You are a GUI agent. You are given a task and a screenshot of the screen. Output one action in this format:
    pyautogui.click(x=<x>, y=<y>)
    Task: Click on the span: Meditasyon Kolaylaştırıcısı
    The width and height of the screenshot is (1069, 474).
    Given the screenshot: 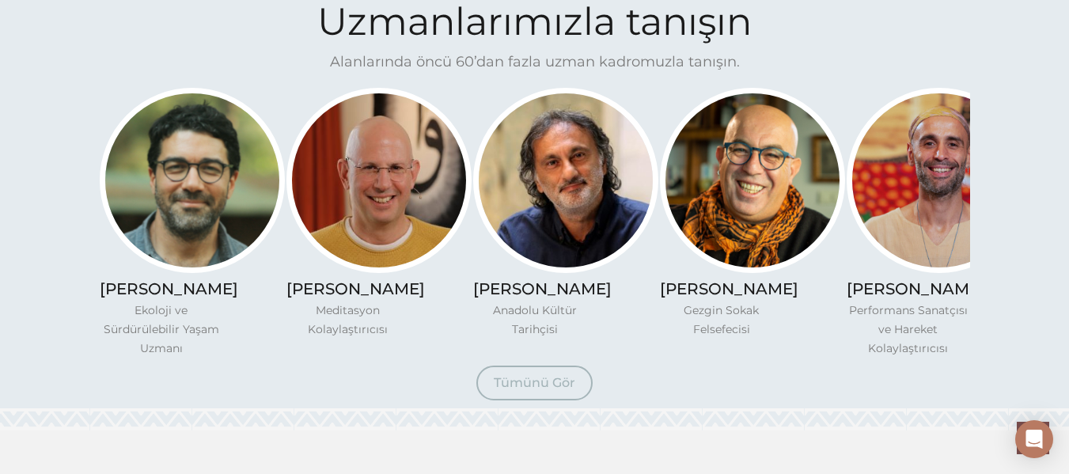 What is the action you would take?
    pyautogui.click(x=347, y=320)
    